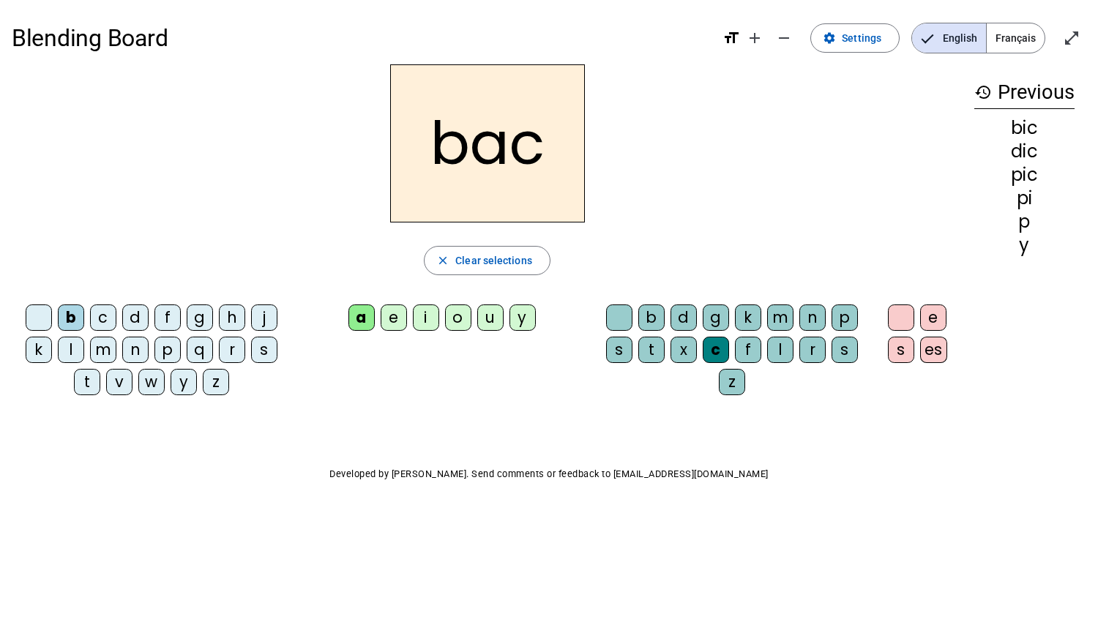 This screenshot has height=633, width=1098. Describe the element at coordinates (855, 38) in the screenshot. I see `button: Settings` at that location.